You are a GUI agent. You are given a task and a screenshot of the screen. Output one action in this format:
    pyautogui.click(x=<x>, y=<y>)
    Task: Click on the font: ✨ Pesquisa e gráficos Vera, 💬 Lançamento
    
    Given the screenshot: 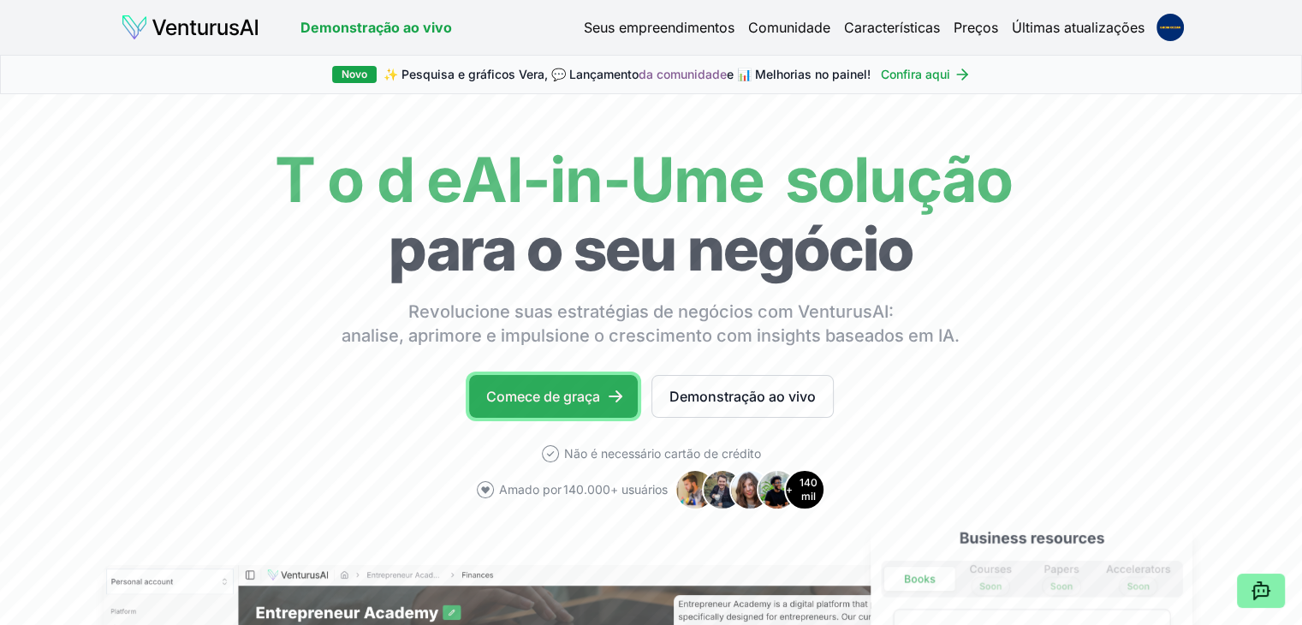 What is the action you would take?
    pyautogui.click(x=511, y=74)
    